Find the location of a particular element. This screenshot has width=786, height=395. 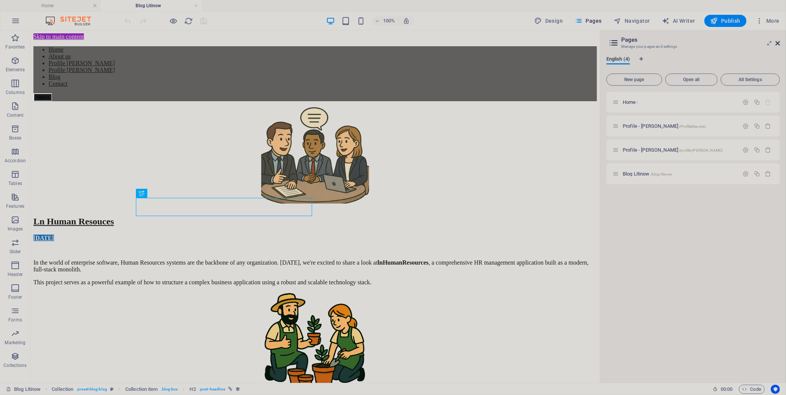

a: Click to cancel selection. Double-click to open Pages is located at coordinates (23, 390).